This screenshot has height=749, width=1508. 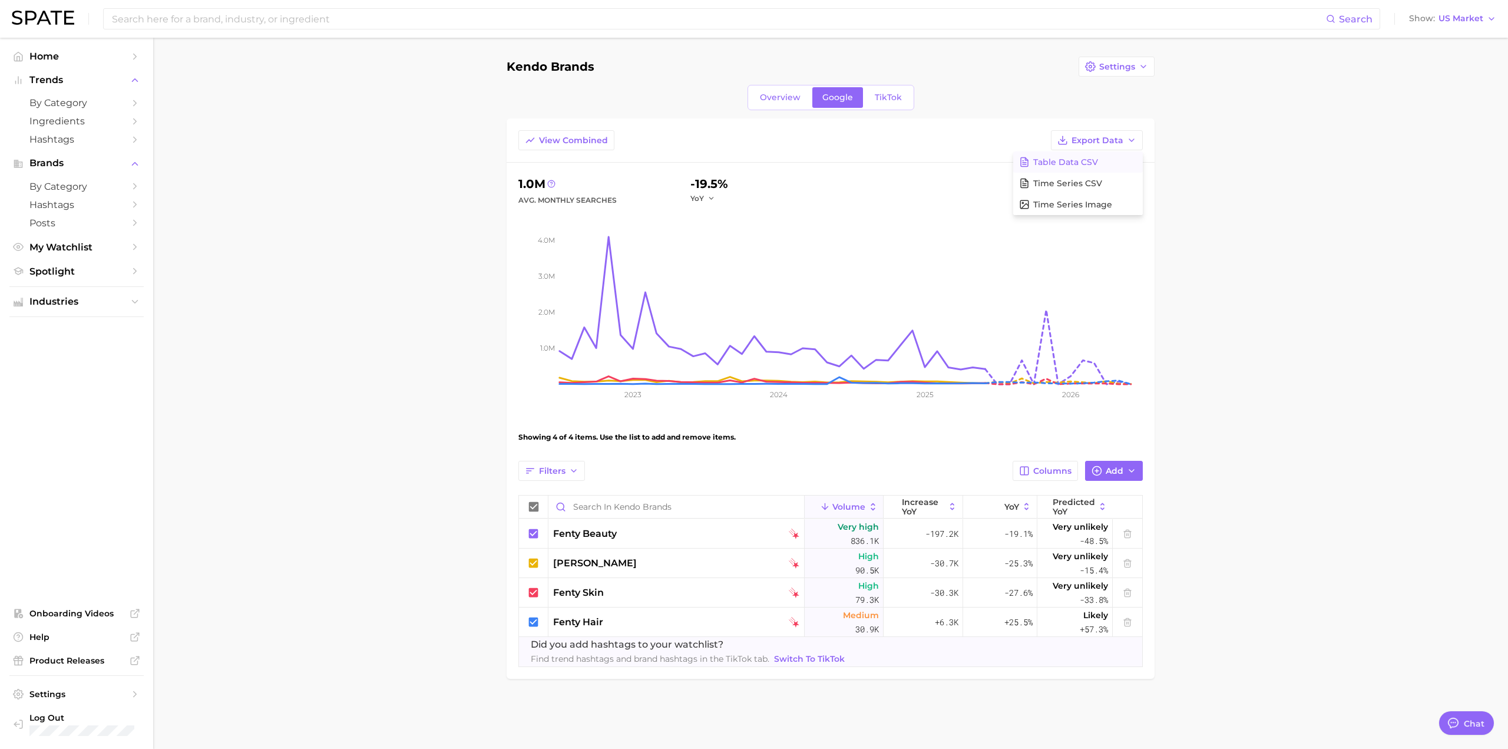 I want to click on a: Overview, so click(x=780, y=97).